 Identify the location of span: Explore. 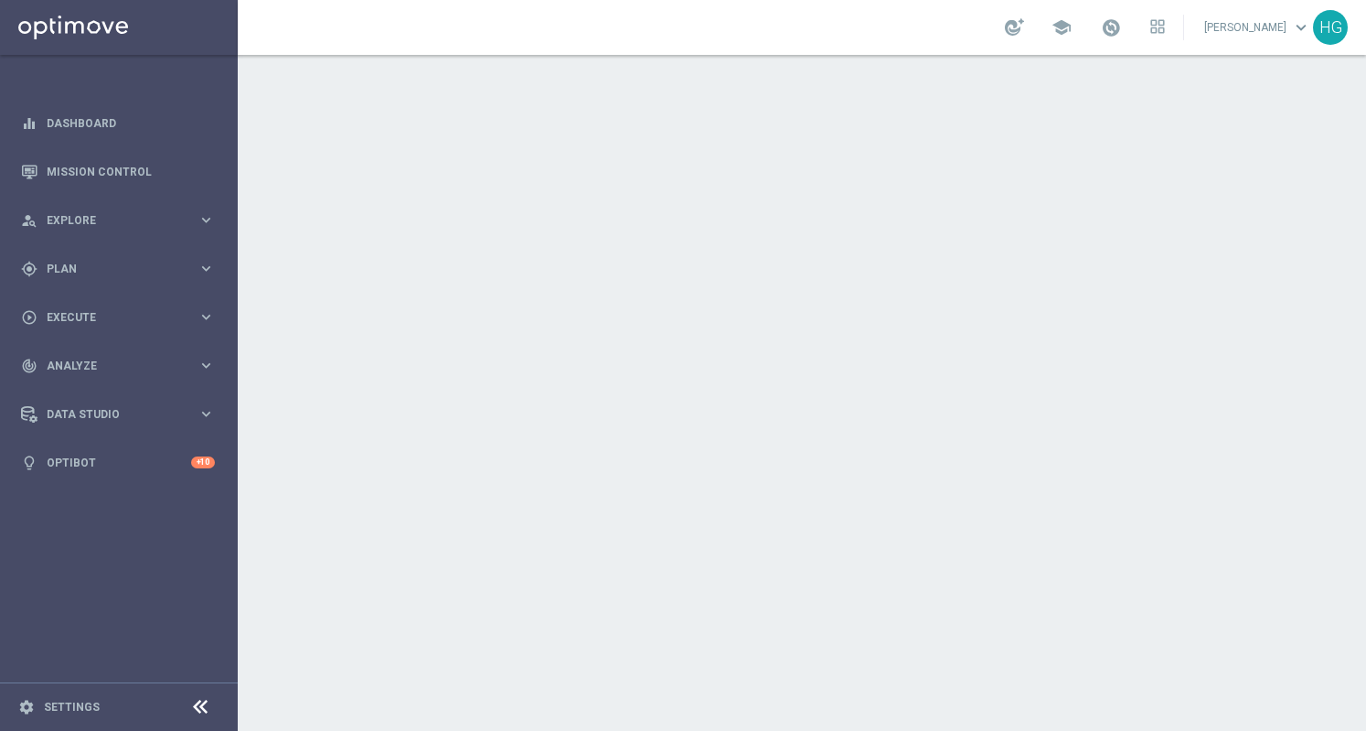
(122, 220).